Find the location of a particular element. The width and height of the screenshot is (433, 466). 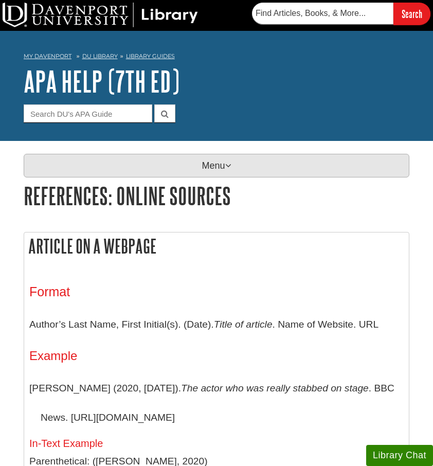

i: The actor who was really stabbed on stage is located at coordinates (275, 388).